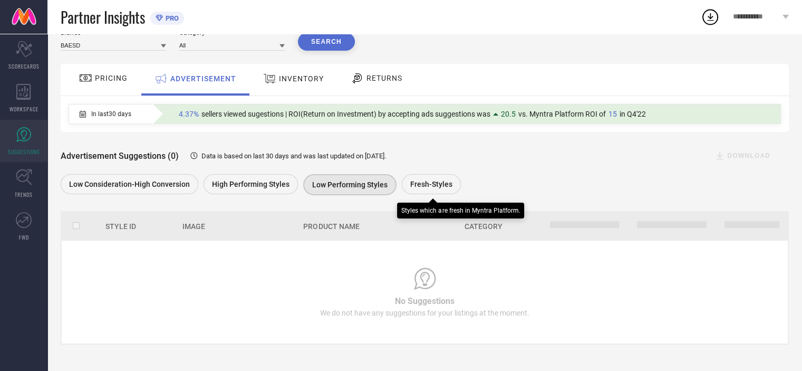  I want to click on span: Fresh-Styles, so click(431, 184).